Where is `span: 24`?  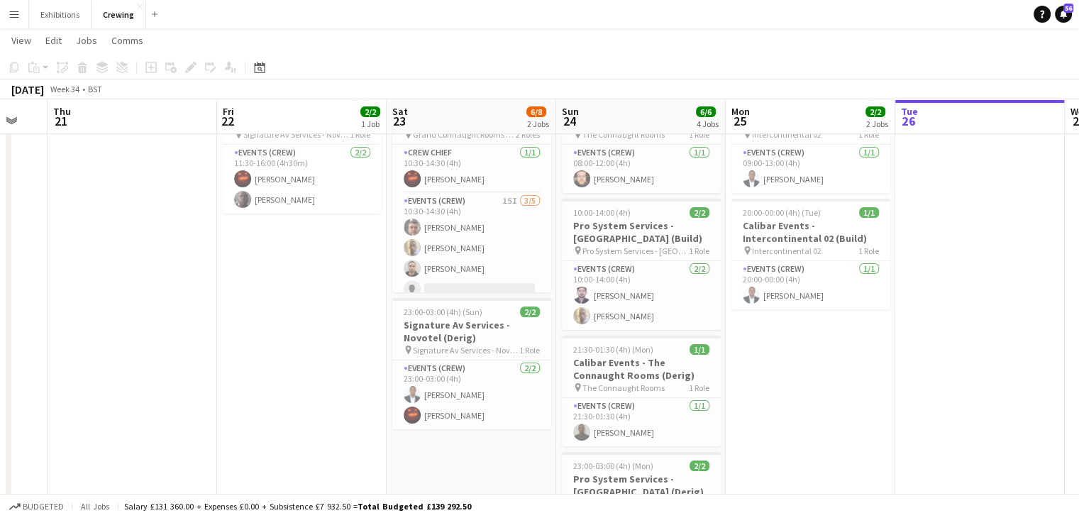
span: 24 is located at coordinates (569, 121).